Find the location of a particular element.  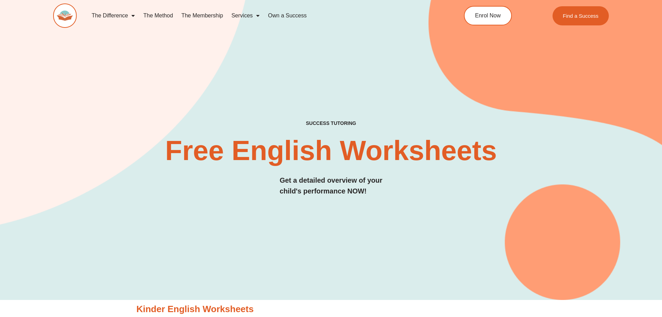

a: Enrol Now is located at coordinates (488, 16).